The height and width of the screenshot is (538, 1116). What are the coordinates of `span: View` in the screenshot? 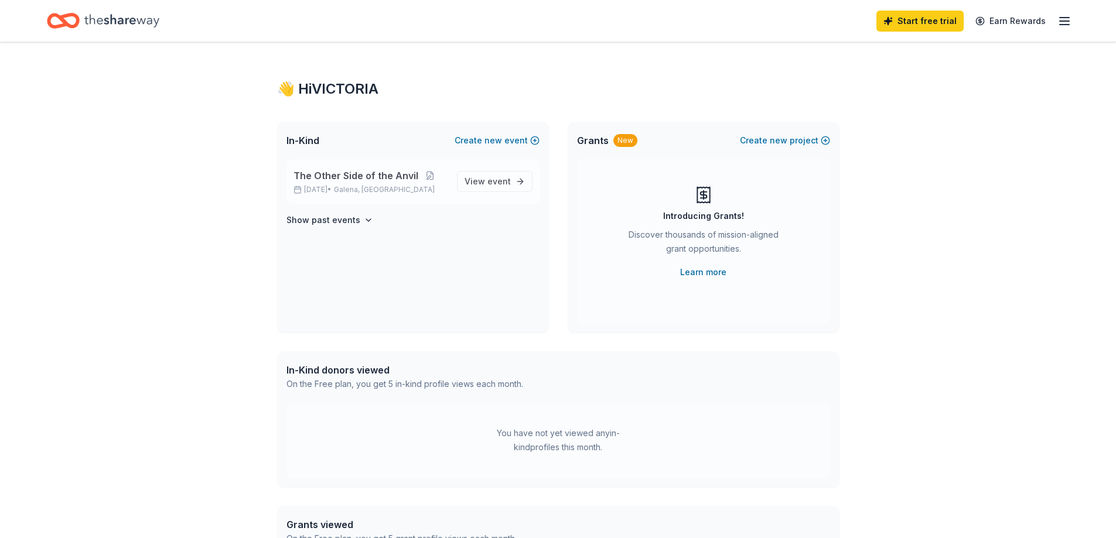 It's located at (488, 182).